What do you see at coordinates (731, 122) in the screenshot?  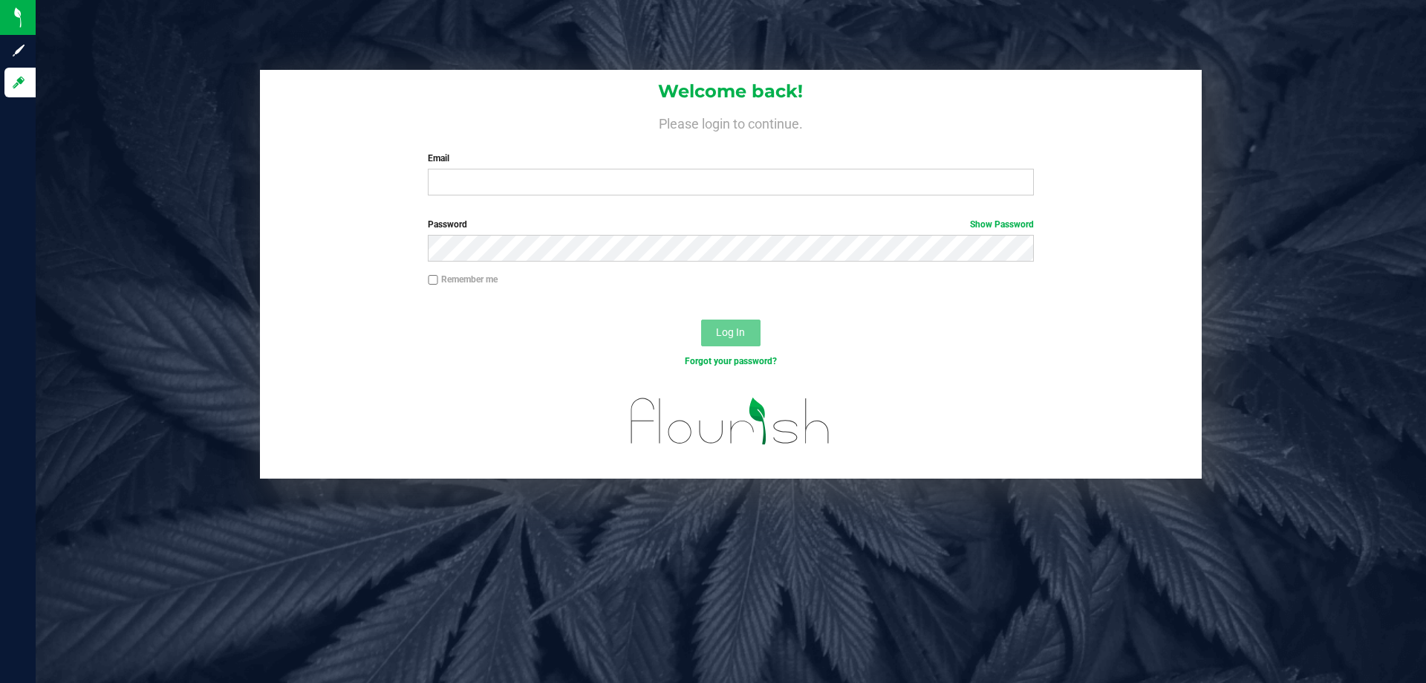 I see `h4: Please login to continue.` at bounding box center [731, 122].